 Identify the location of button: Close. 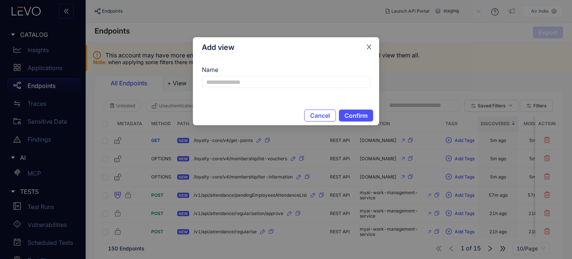
(369, 47).